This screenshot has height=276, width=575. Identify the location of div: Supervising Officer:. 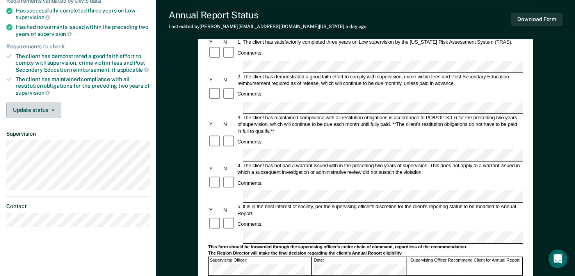
(260, 266).